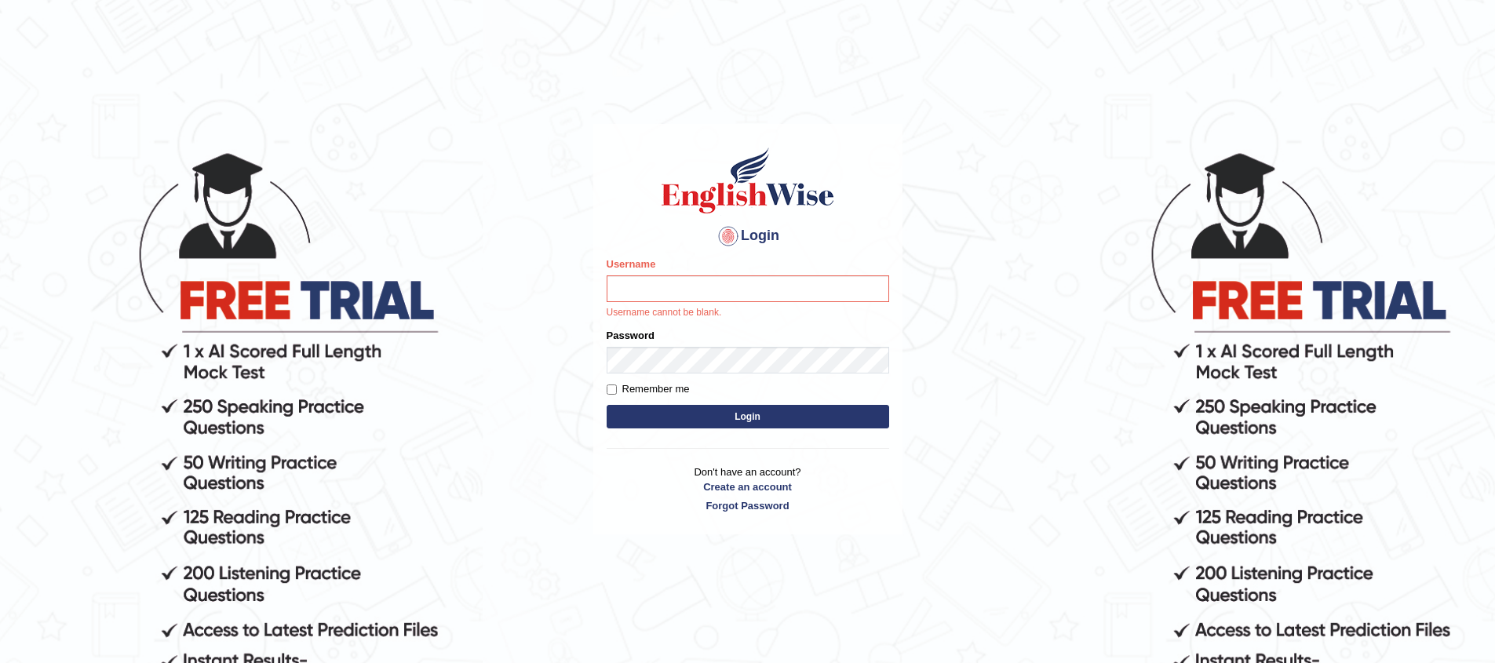 This screenshot has width=1495, height=663. What do you see at coordinates (648, 389) in the screenshot?
I see `label: Remember me` at bounding box center [648, 389].